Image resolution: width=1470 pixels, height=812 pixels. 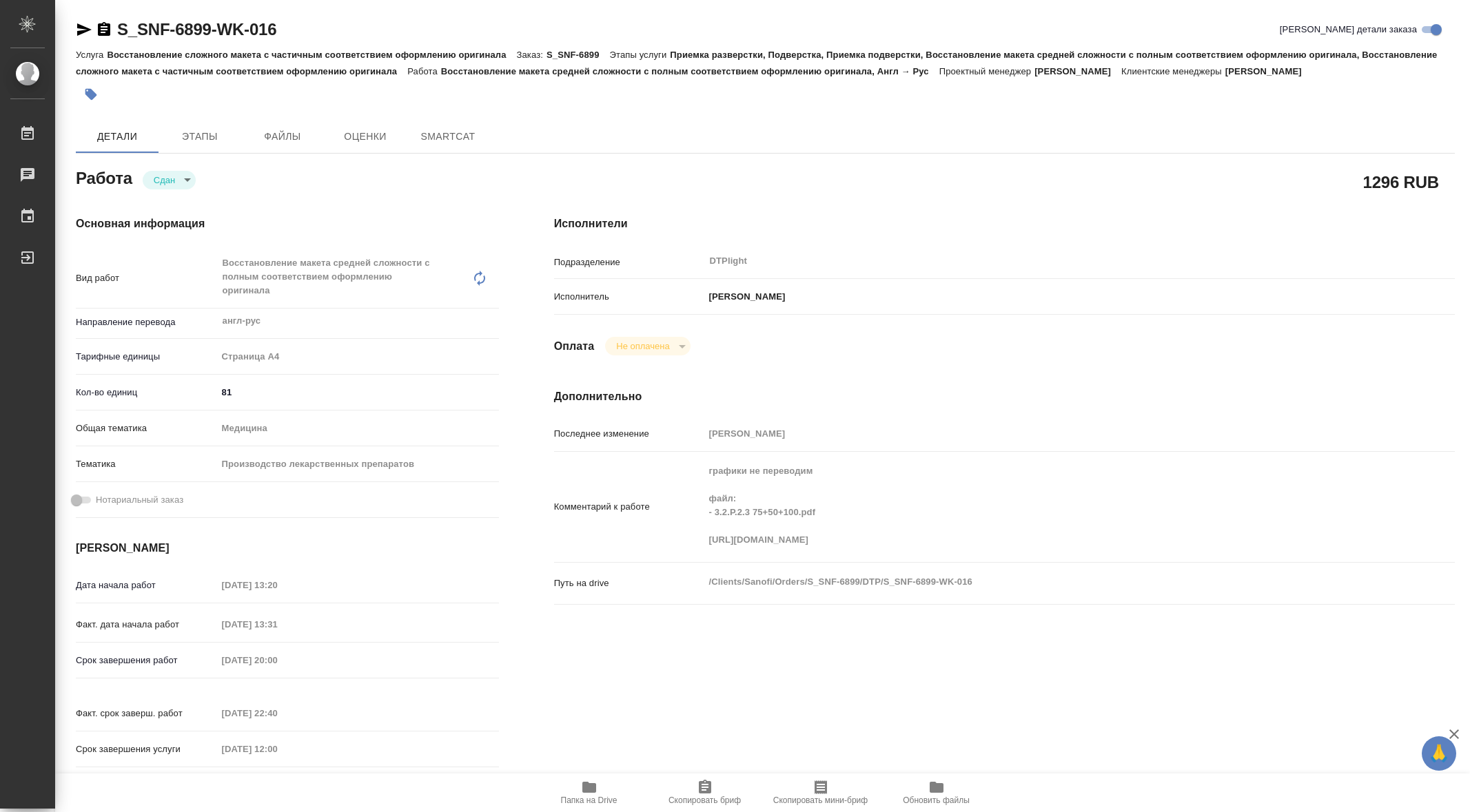 What do you see at coordinates (640, 55) in the screenshot?
I see `p: Этапы услуги` at bounding box center [640, 55].